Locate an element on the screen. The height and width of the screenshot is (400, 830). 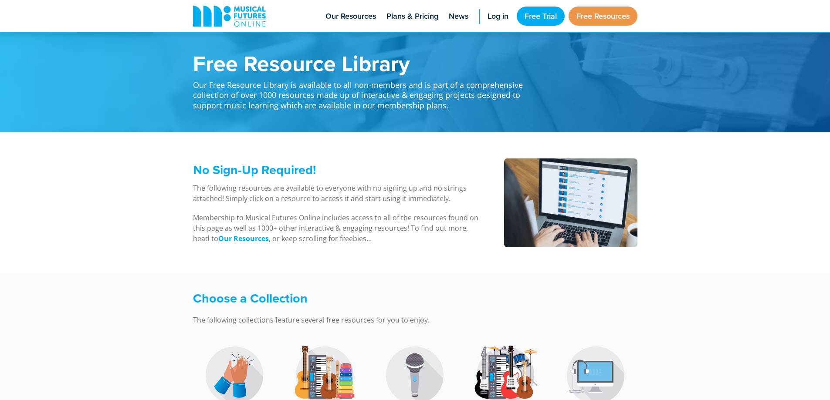
span: Plans & Pricing is located at coordinates (412, 16).